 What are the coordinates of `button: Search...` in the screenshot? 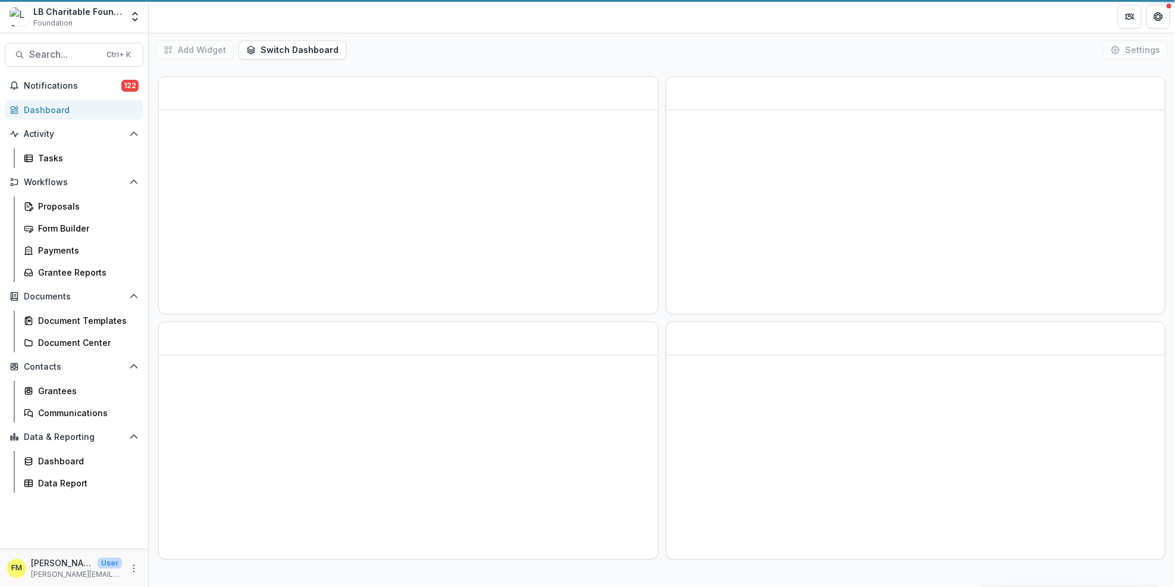 It's located at (74, 55).